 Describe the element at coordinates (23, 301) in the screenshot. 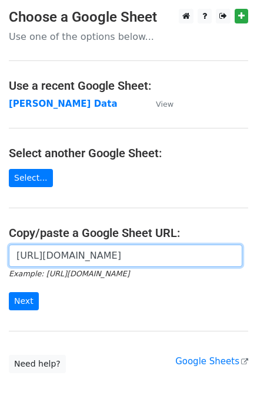

I see `input: Next` at that location.